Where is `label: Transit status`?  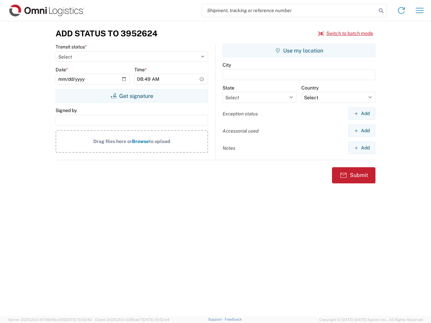
label: Transit status is located at coordinates (71, 47).